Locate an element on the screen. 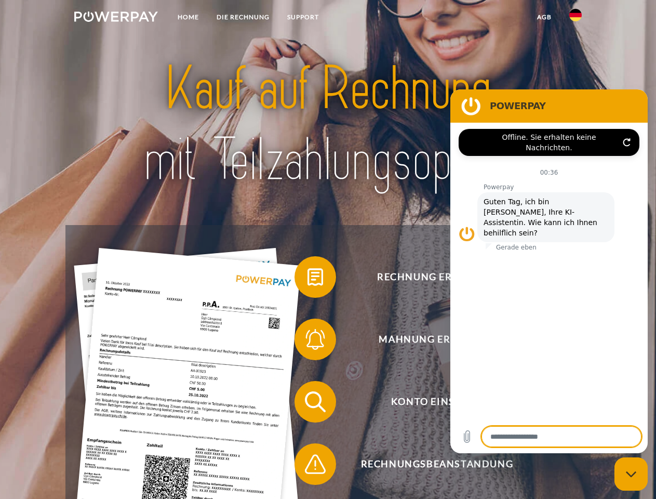 This screenshot has height=499, width=656. button: Mahnung erhalten? is located at coordinates (429, 339).